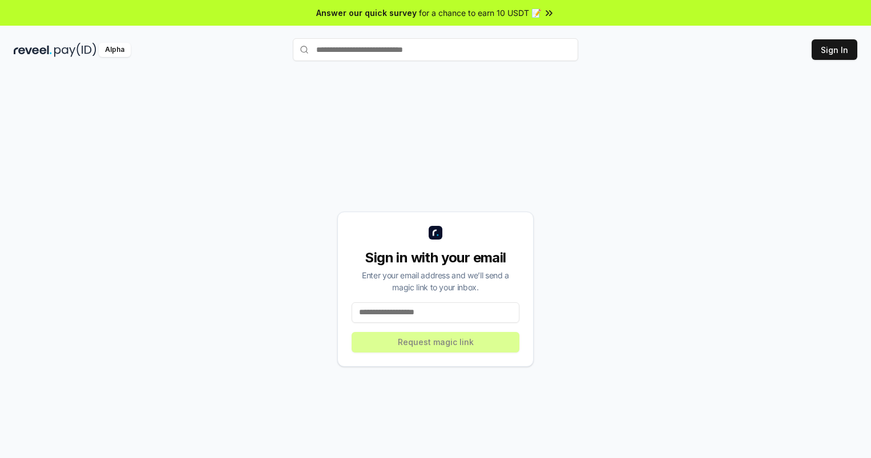 Image resolution: width=871 pixels, height=458 pixels. I want to click on div: Sign in with your email, so click(436, 258).